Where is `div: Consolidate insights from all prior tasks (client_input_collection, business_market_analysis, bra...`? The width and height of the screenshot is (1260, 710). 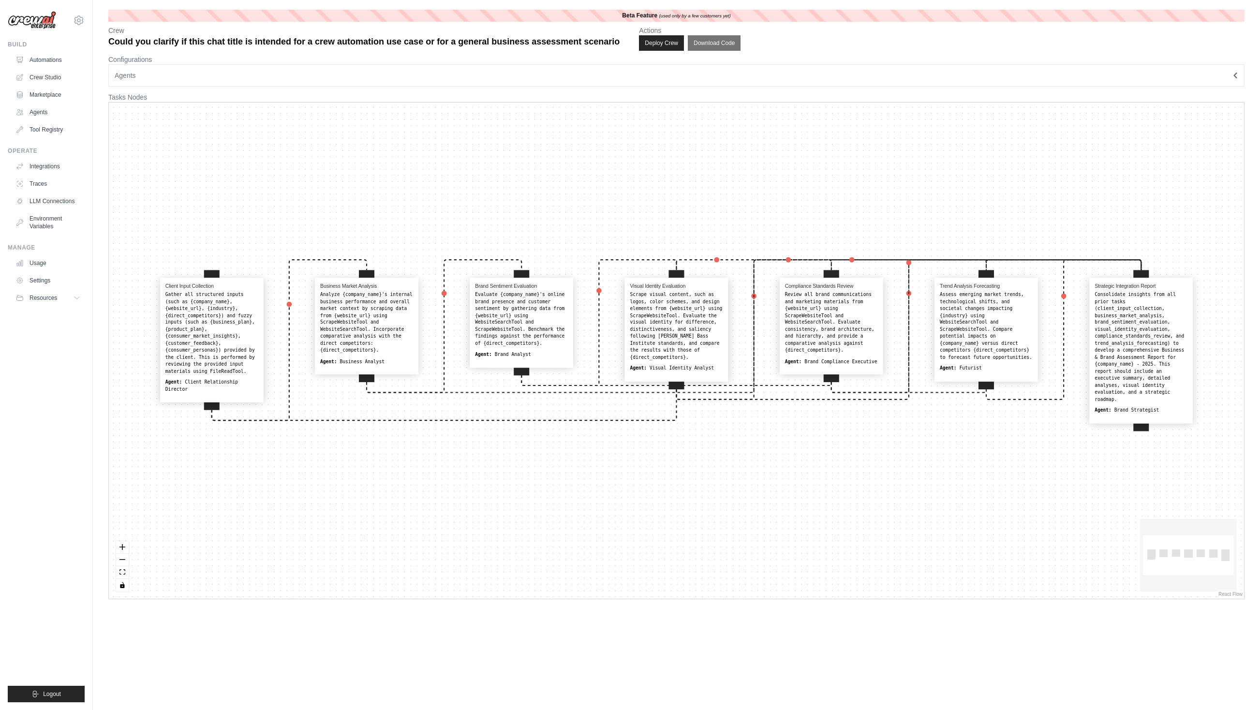
div: Consolidate insights from all prior tasks (client_input_collection, business_market_analysis, bra... is located at coordinates (1141, 347).